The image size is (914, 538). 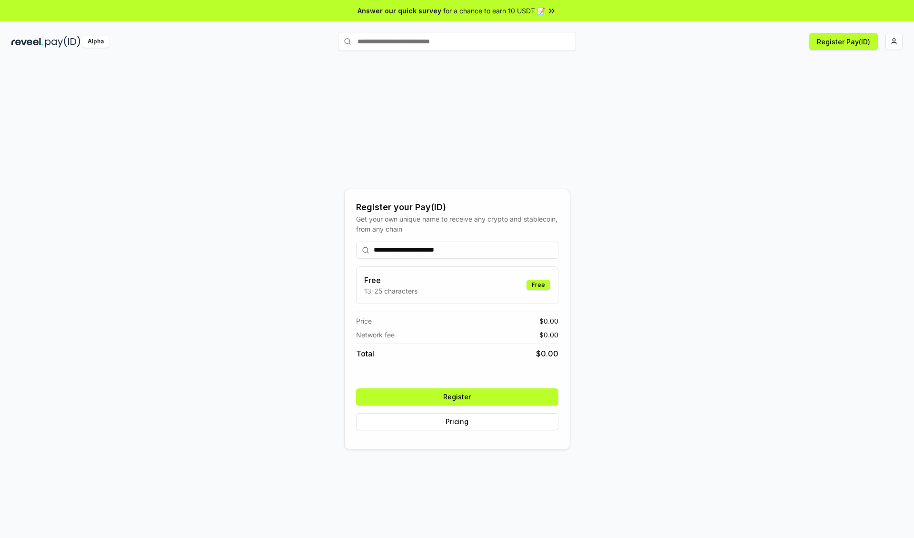 I want to click on button: Register, so click(x=457, y=397).